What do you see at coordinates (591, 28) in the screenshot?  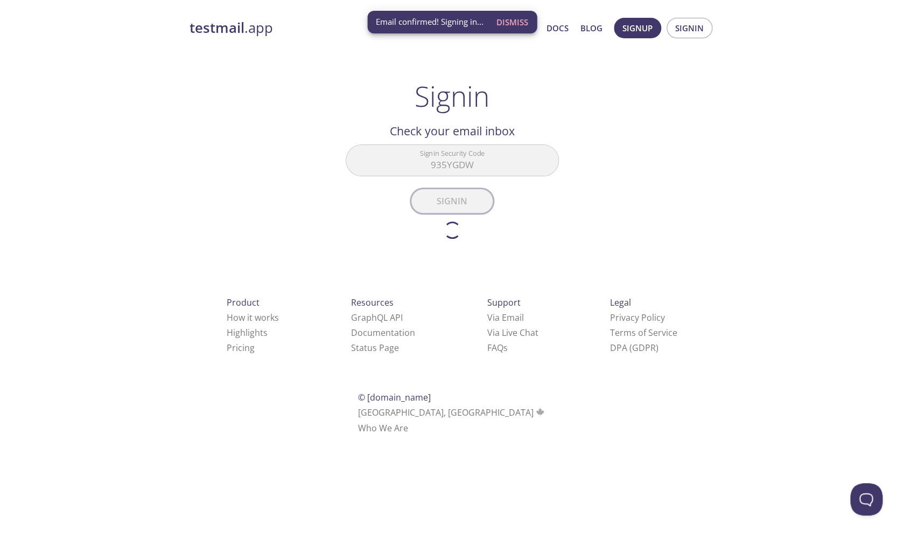 I see `a: Blog` at bounding box center [591, 28].